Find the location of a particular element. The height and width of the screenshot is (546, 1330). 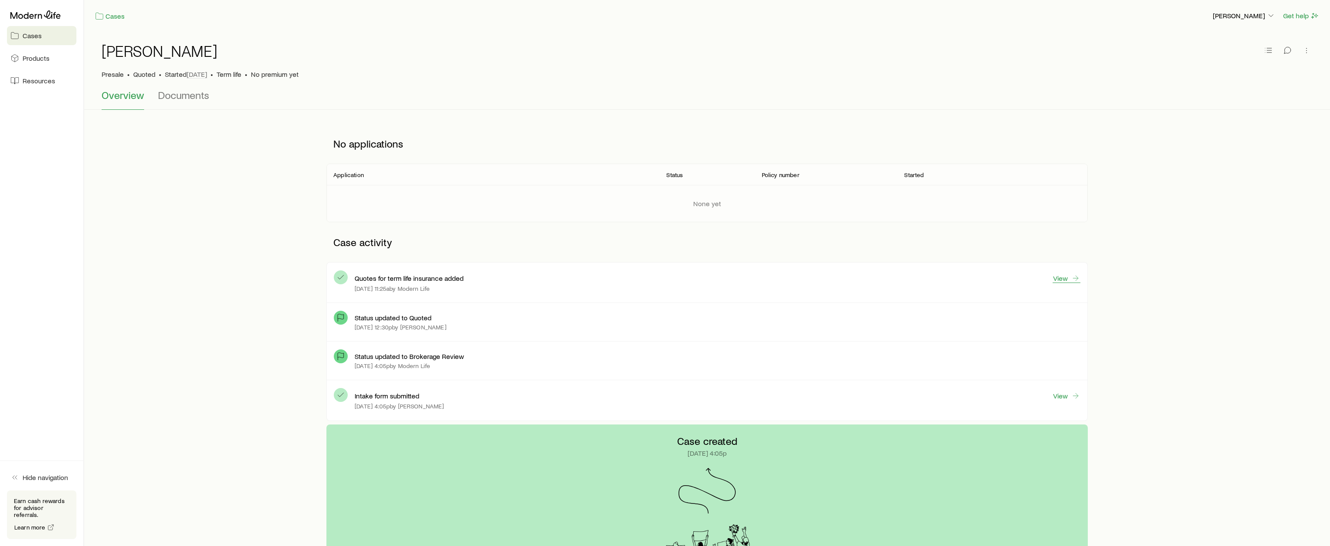

div: Case details tabs is located at coordinates (707, 99).